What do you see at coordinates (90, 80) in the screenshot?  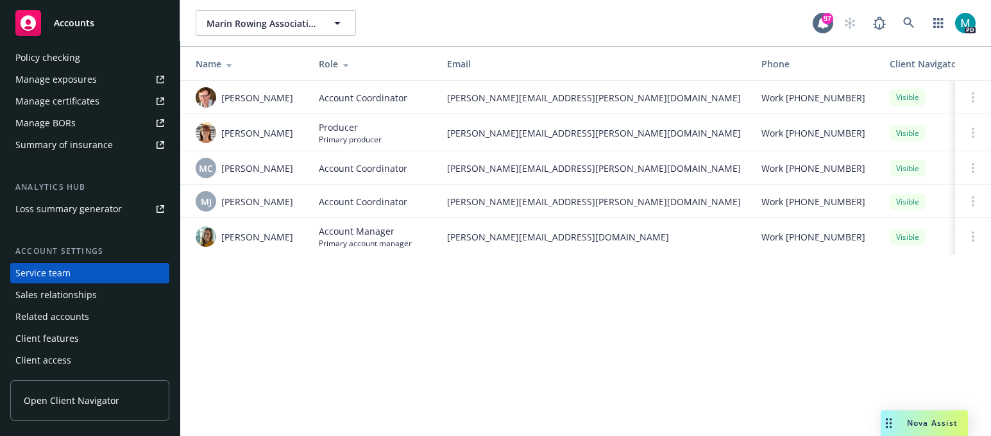 I see `a: Manage exposures` at bounding box center [90, 80].